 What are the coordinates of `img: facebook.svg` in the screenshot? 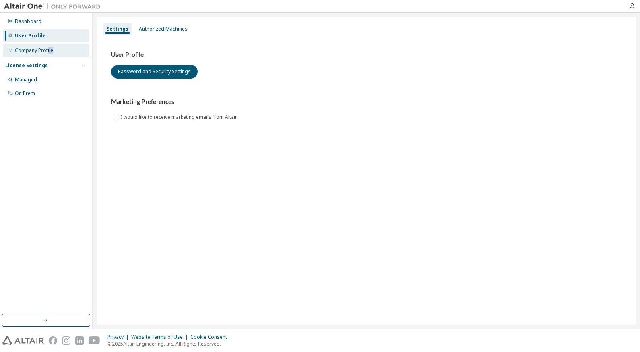 It's located at (53, 340).